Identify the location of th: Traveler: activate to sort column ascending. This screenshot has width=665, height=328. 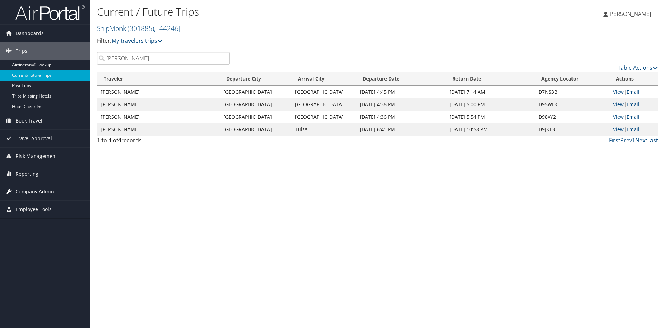
(159, 79).